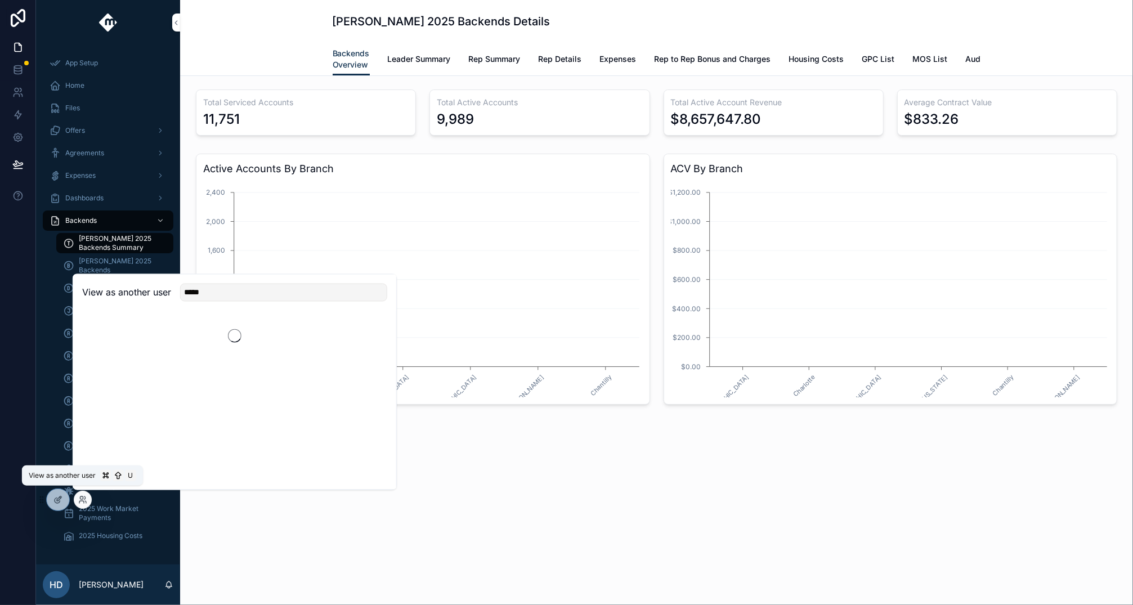  What do you see at coordinates (115, 536) in the screenshot?
I see `a: 2025 Housing Costs` at bounding box center [115, 536].